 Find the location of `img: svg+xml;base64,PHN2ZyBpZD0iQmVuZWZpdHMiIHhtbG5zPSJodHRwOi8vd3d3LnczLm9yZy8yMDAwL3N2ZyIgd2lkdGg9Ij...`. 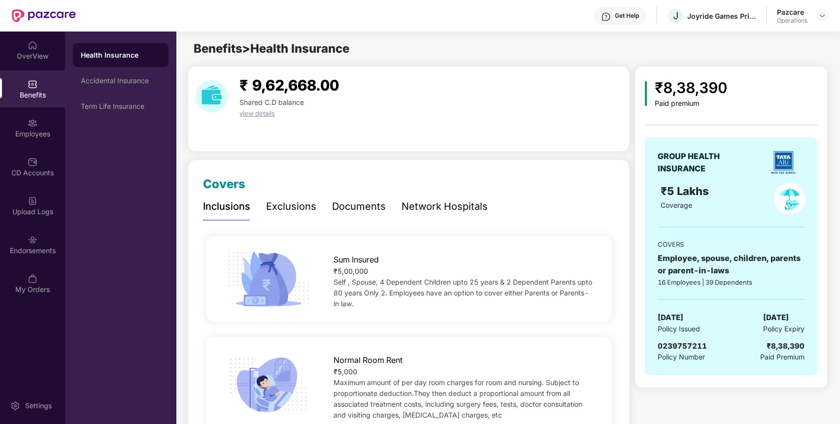

img: svg+xml;base64,PHN2ZyBpZD0iQmVuZWZpdHMiIHhtbG5zPSJodHRwOi8vd3d3LnczLm9yZy8yMDAwL3N2ZyIgd2lkdGg9Ij... is located at coordinates (33, 84).